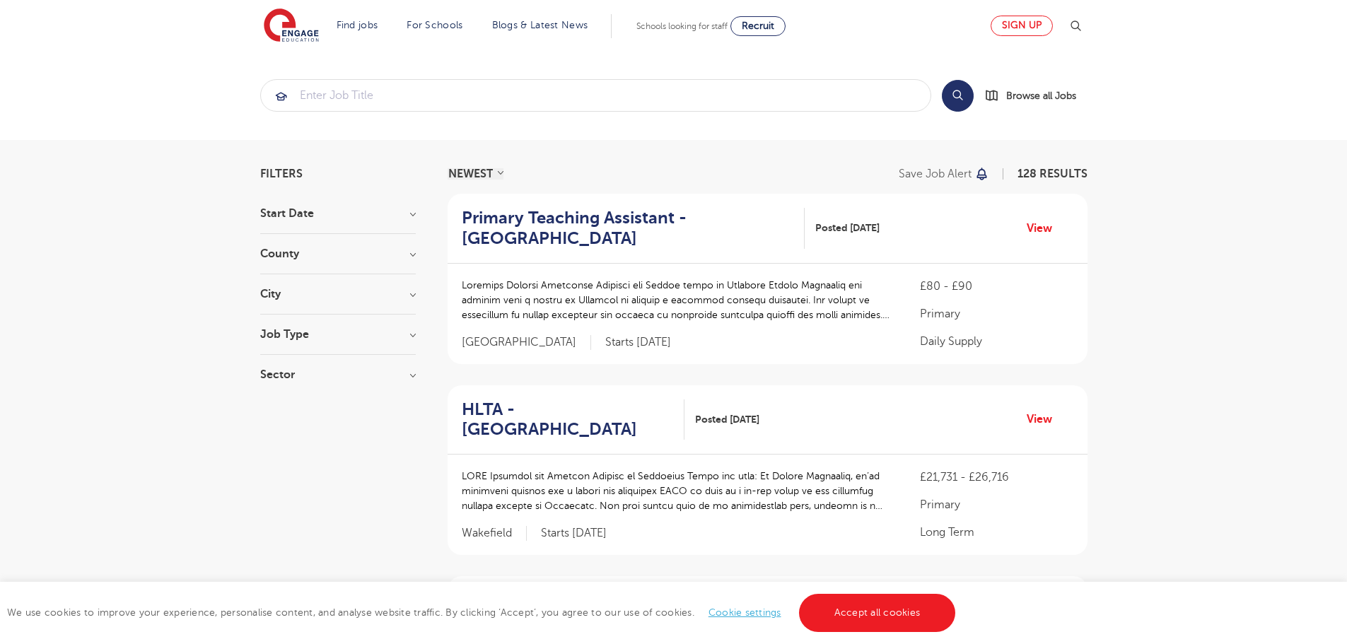 Image resolution: width=1347 pixels, height=644 pixels. What do you see at coordinates (291, 26) in the screenshot?
I see `img: Engage Education` at bounding box center [291, 26].